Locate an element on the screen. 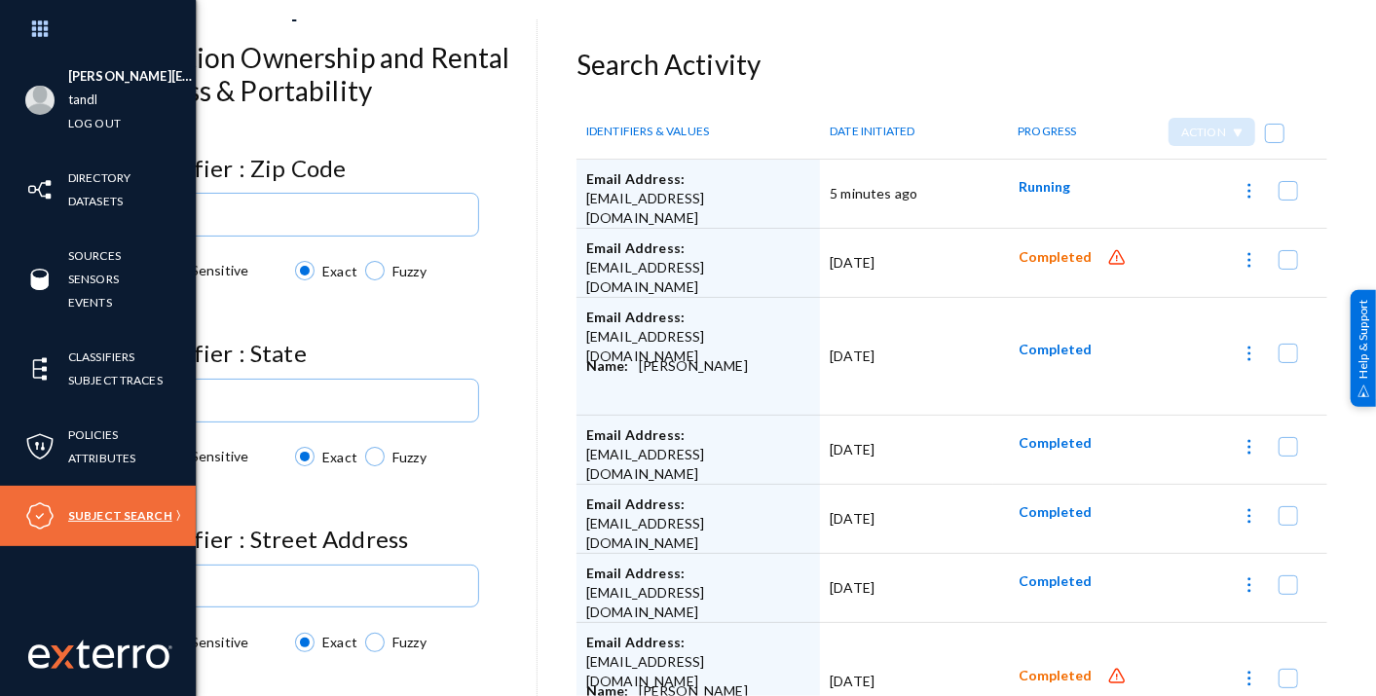 This screenshot has width=1376, height=696. a: tandl is located at coordinates (83, 99).